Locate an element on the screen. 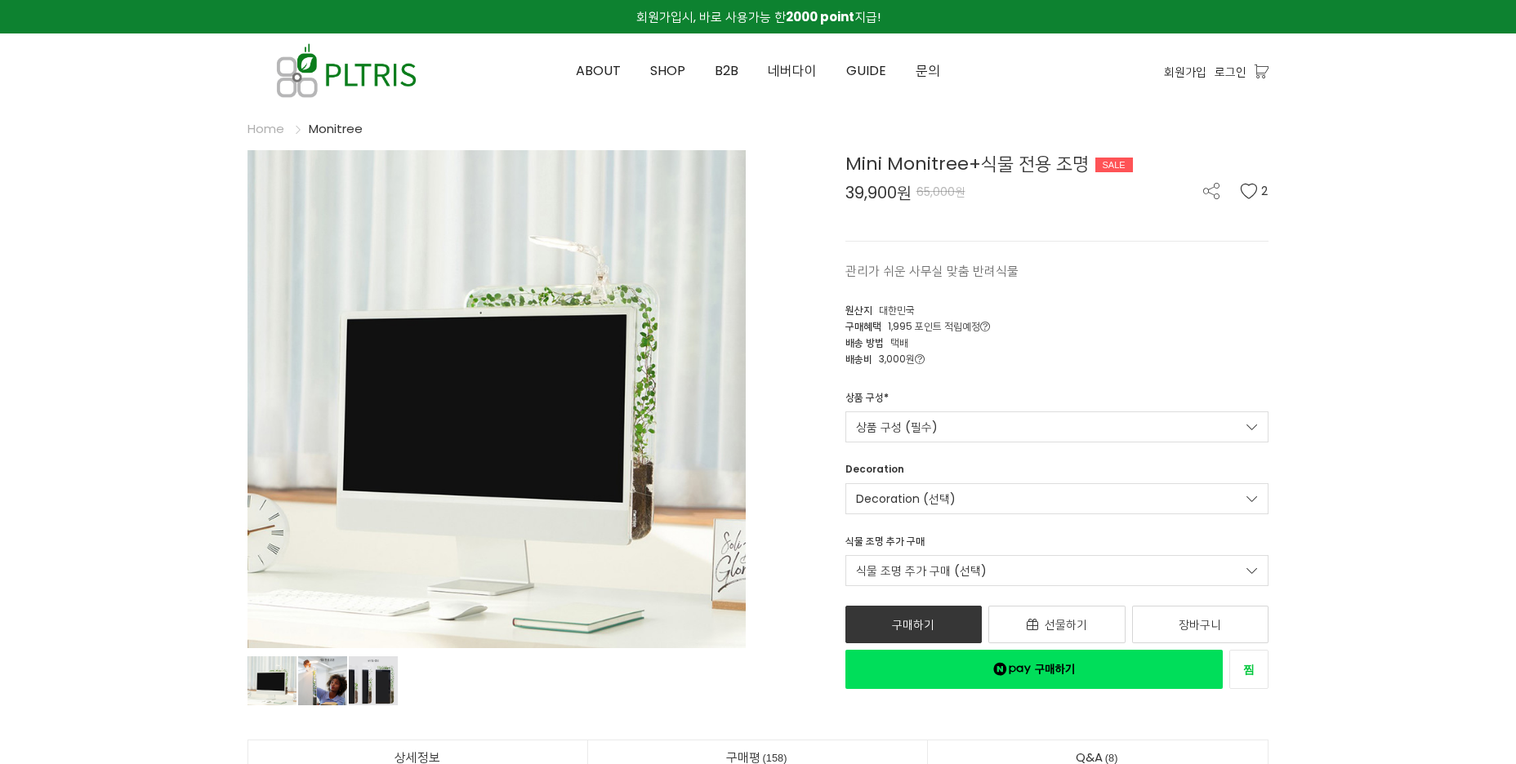 The image size is (1516, 764). a: 상품 구성 (필수) is located at coordinates (1057, 427).